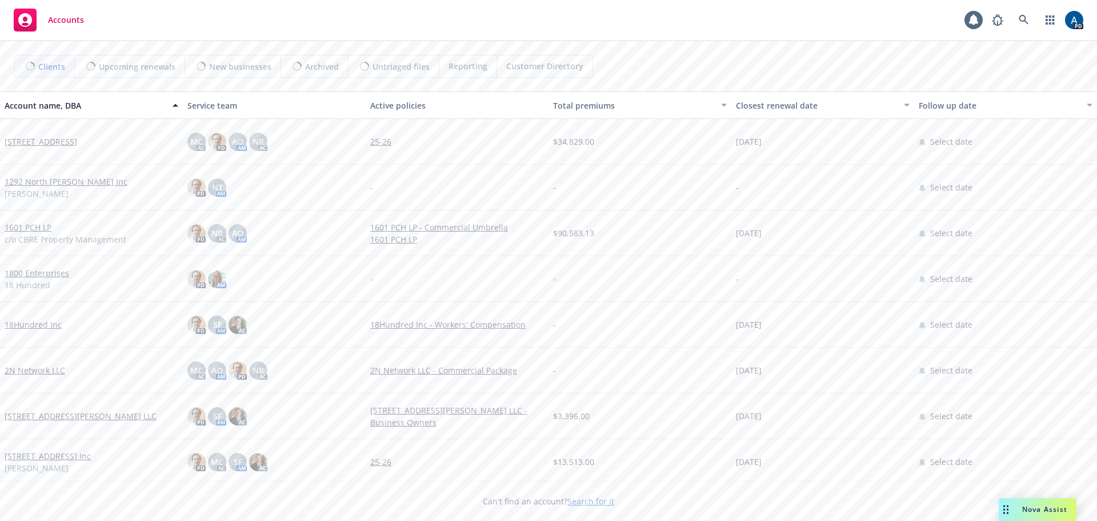  I want to click on button: Closest renewal date, so click(823, 105).